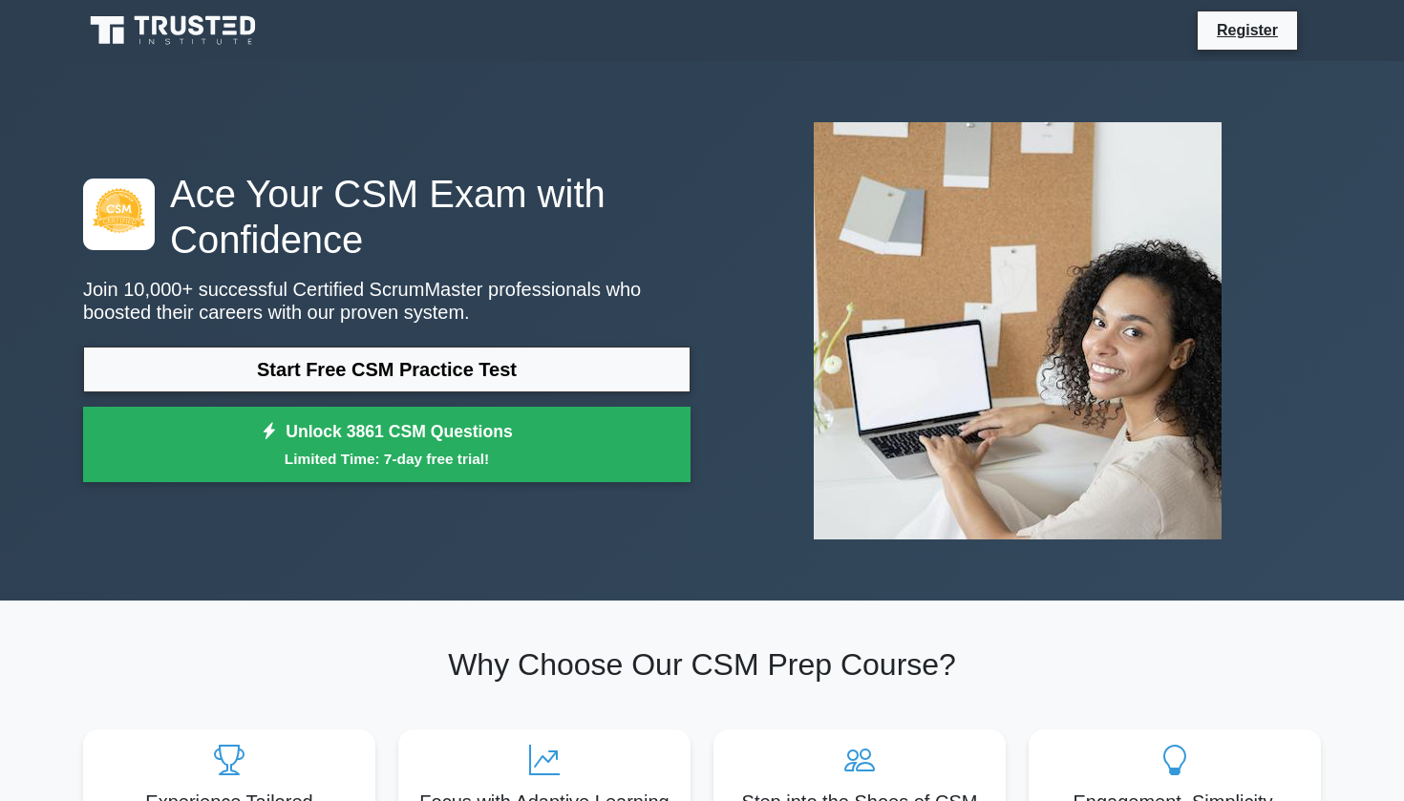  Describe the element at coordinates (387, 445) in the screenshot. I see `a: Unlock 3861 CSM QuestionsLimited Time: 7-day free trial!` at that location.